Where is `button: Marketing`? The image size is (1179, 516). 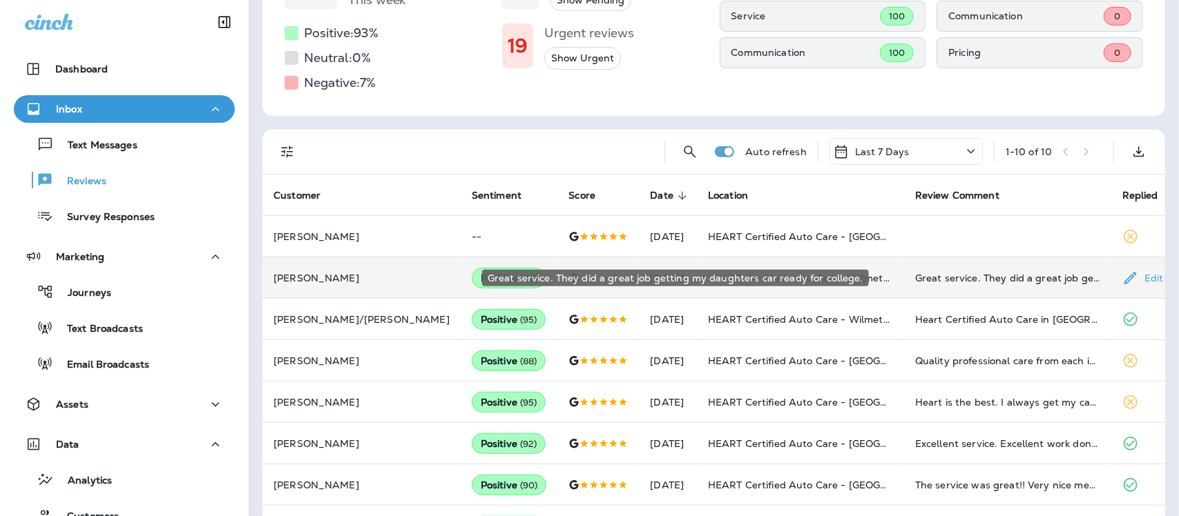
button: Marketing is located at coordinates (124, 257).